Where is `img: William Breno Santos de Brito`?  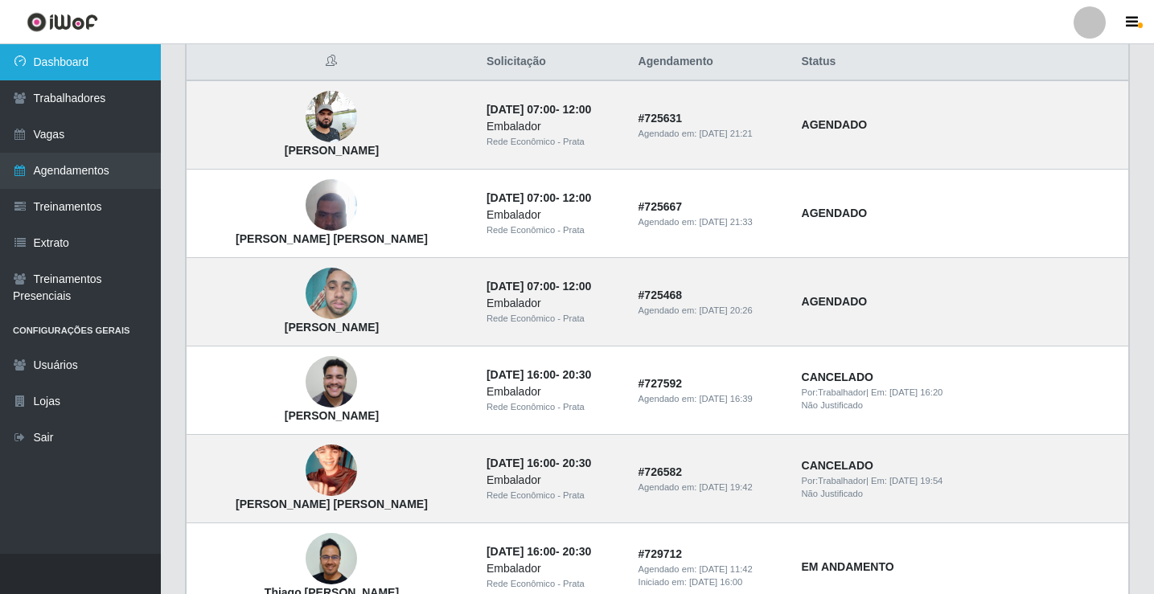 img: William Breno Santos de Brito is located at coordinates (331, 471).